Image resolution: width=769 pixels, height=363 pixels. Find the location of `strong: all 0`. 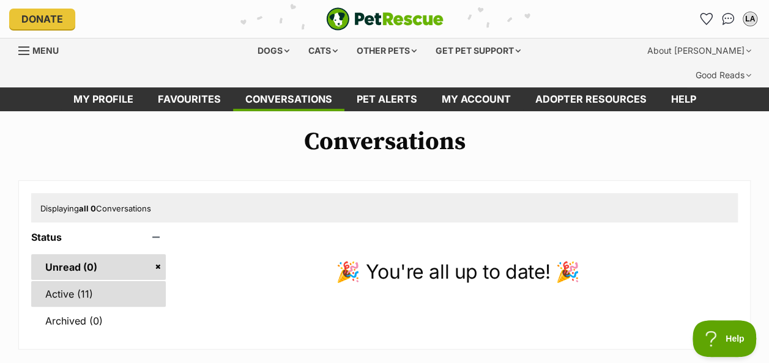

strong: all 0 is located at coordinates (87, 209).